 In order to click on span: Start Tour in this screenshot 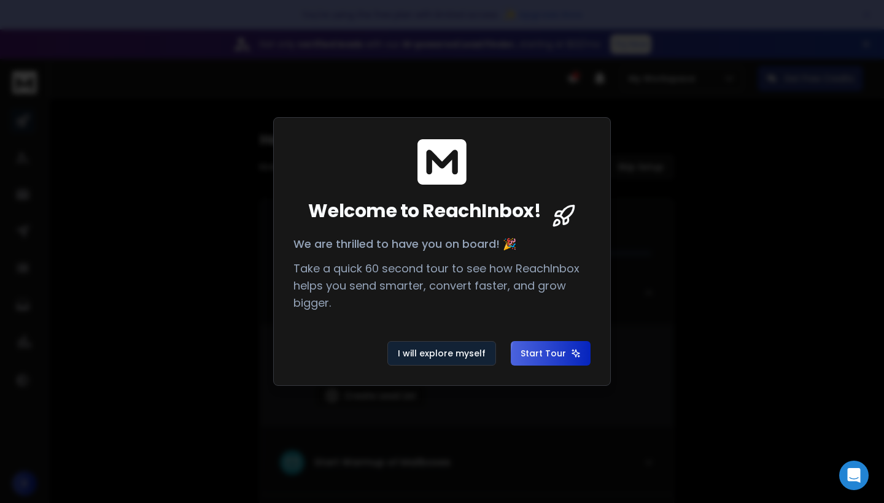, I will do `click(550, 353)`.